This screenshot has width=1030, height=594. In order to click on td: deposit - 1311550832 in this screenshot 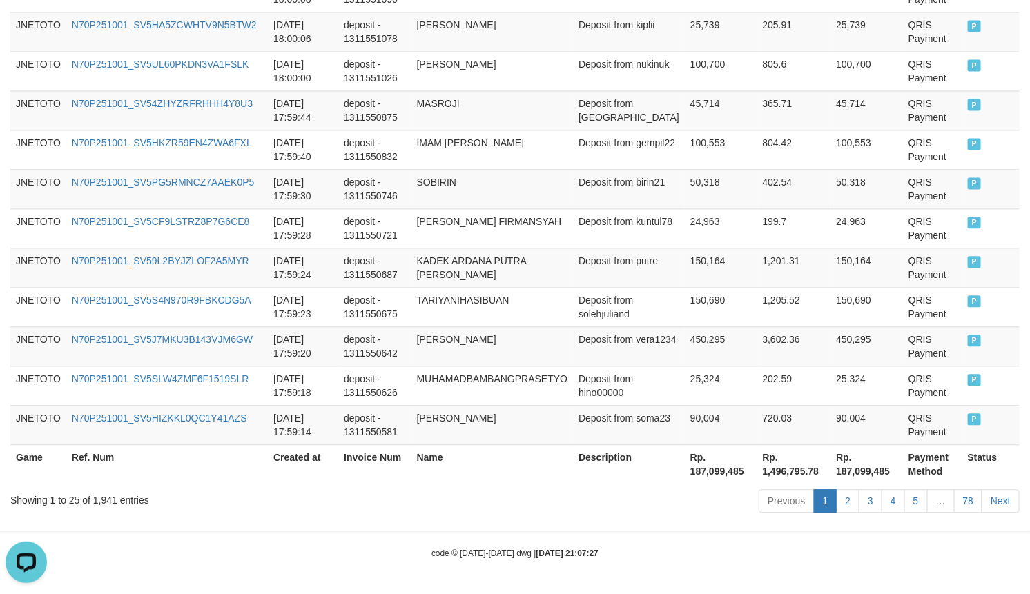, I will do `click(374, 149)`.